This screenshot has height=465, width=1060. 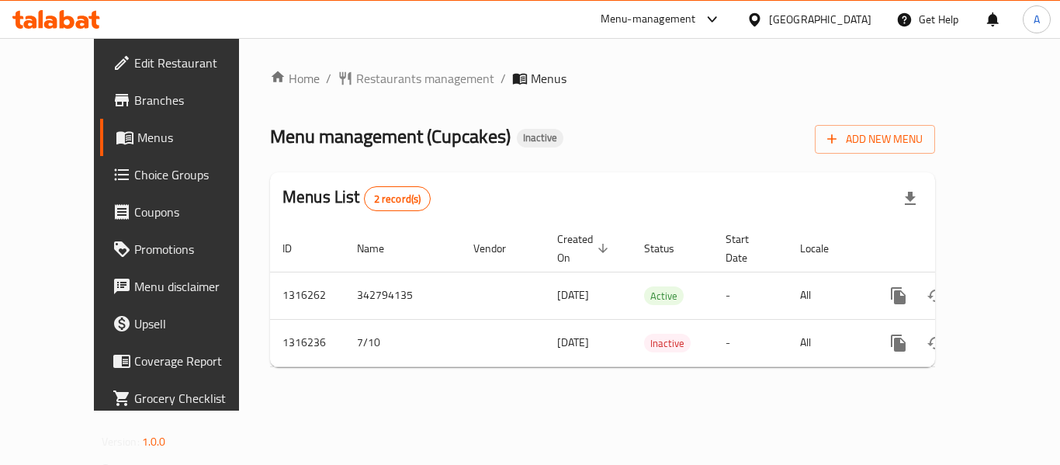 What do you see at coordinates (196, 212) in the screenshot?
I see `span: Coupons` at bounding box center [196, 212].